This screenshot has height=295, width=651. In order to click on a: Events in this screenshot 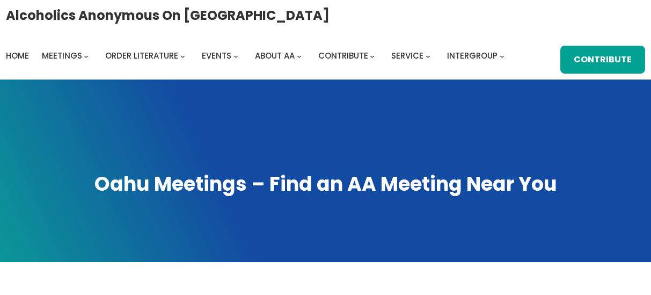, I will do `click(216, 56)`.